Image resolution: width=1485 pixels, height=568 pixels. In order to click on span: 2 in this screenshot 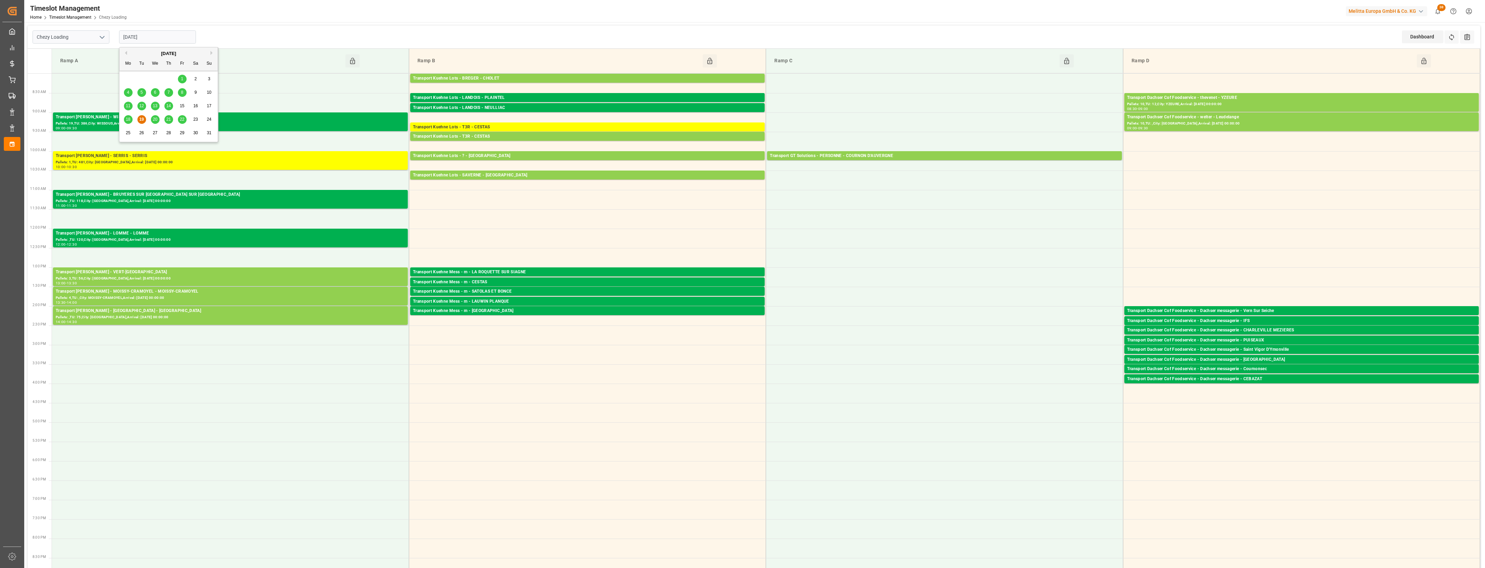, I will do `click(196, 79)`.